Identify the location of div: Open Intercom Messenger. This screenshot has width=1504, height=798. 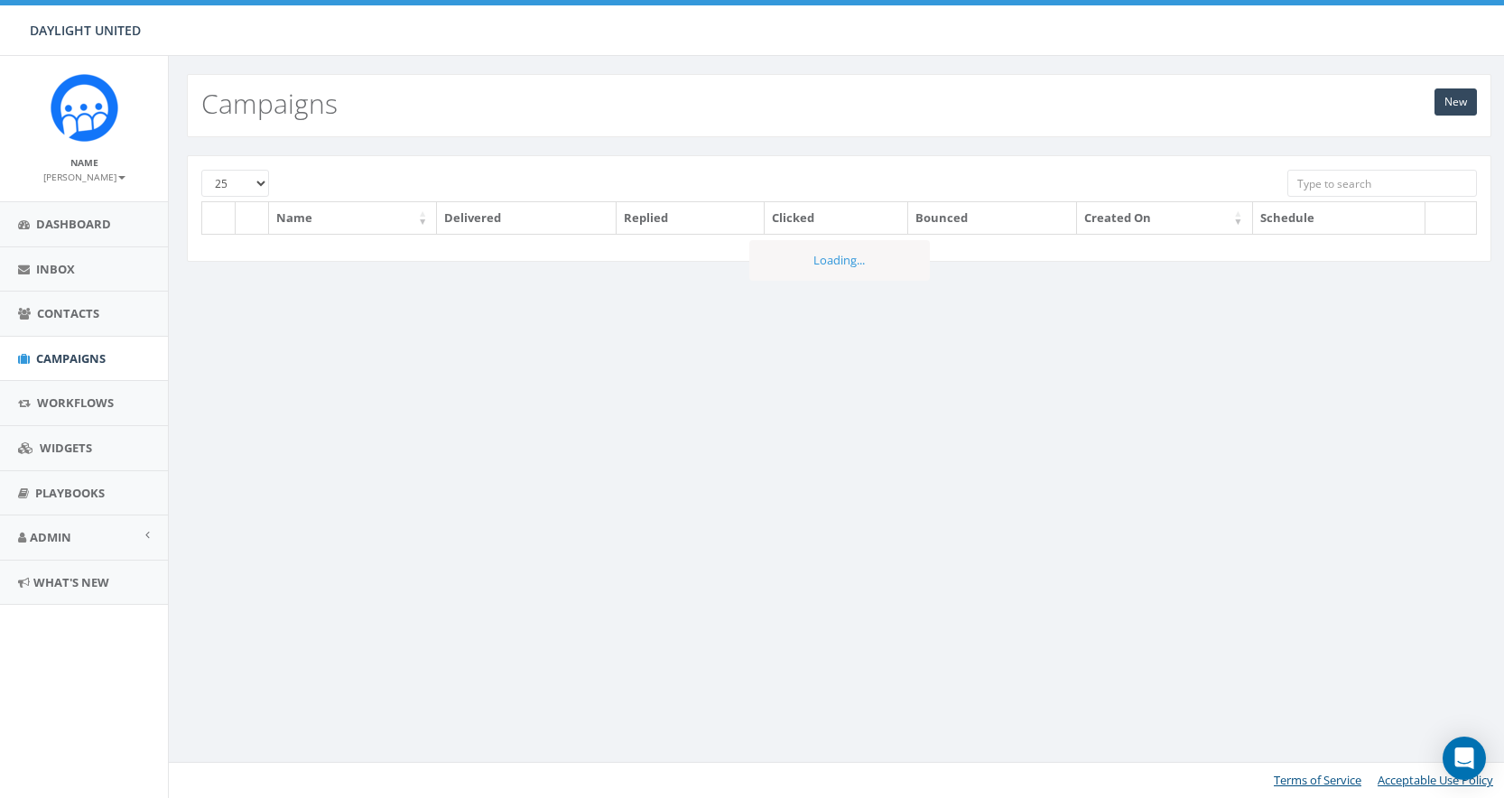
(1464, 758).